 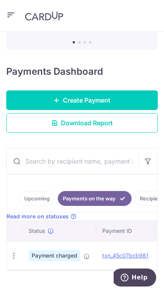 What do you see at coordinates (126, 231) in the screenshot?
I see `th: Payment ID` at bounding box center [126, 231].